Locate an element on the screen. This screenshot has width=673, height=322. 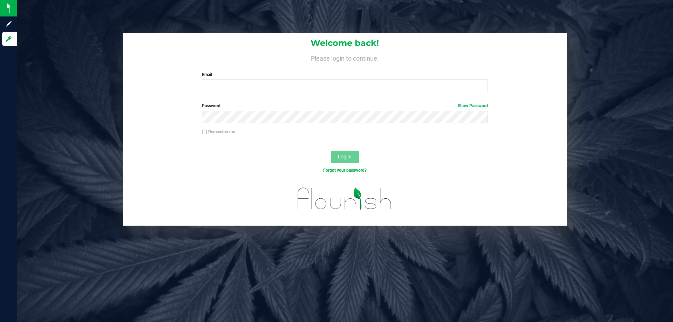
a: Show Password is located at coordinates (473, 106).